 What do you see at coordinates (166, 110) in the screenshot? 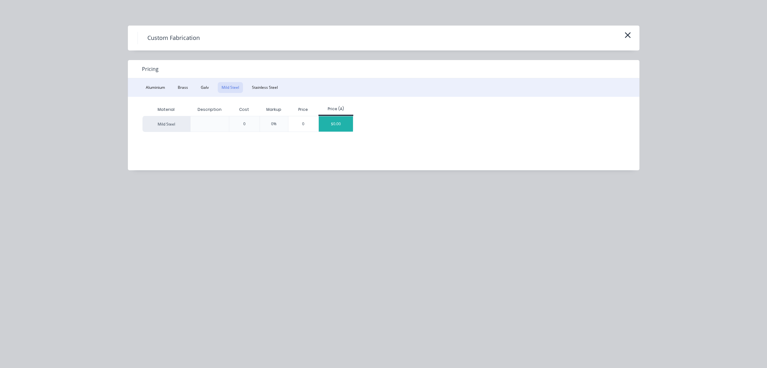
I see `div: Material` at bounding box center [166, 110].